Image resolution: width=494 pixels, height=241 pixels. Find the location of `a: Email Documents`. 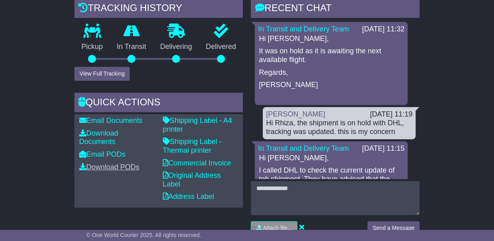

a: Email Documents is located at coordinates (111, 121).